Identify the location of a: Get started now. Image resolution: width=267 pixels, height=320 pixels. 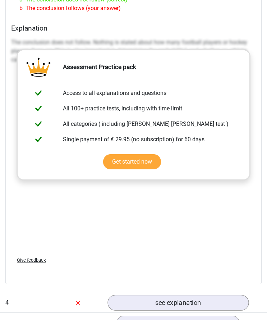
(132, 162).